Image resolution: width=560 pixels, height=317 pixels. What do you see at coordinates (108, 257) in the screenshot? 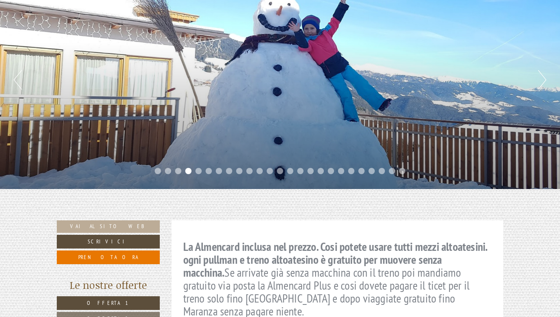
I see `a: Prenota ora` at bounding box center [108, 257].